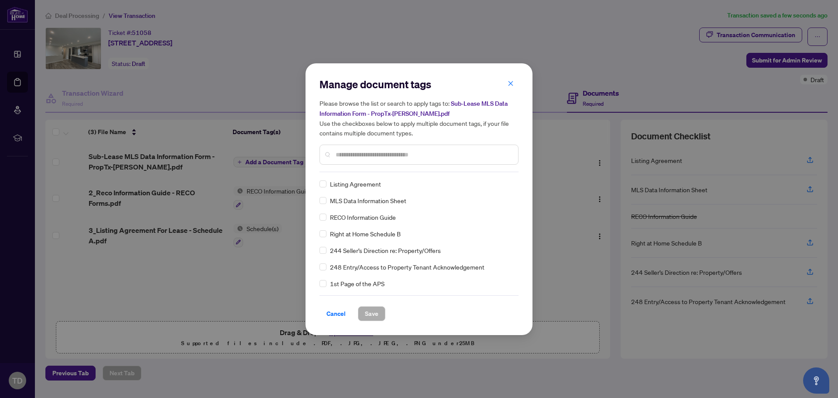 Image resolution: width=838 pixels, height=398 pixels. I want to click on span: RECO Information Guide, so click(363, 217).